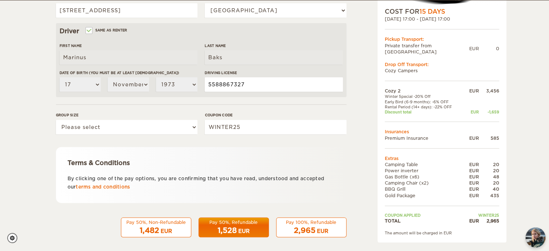 The width and height of the screenshot is (549, 251). I want to click on input: e.g. Street, City, Zip Code, so click(127, 10).